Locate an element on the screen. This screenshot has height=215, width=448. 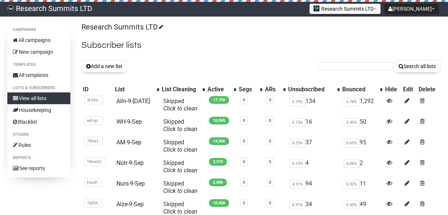
a: Housekeeping is located at coordinates (39, 110).